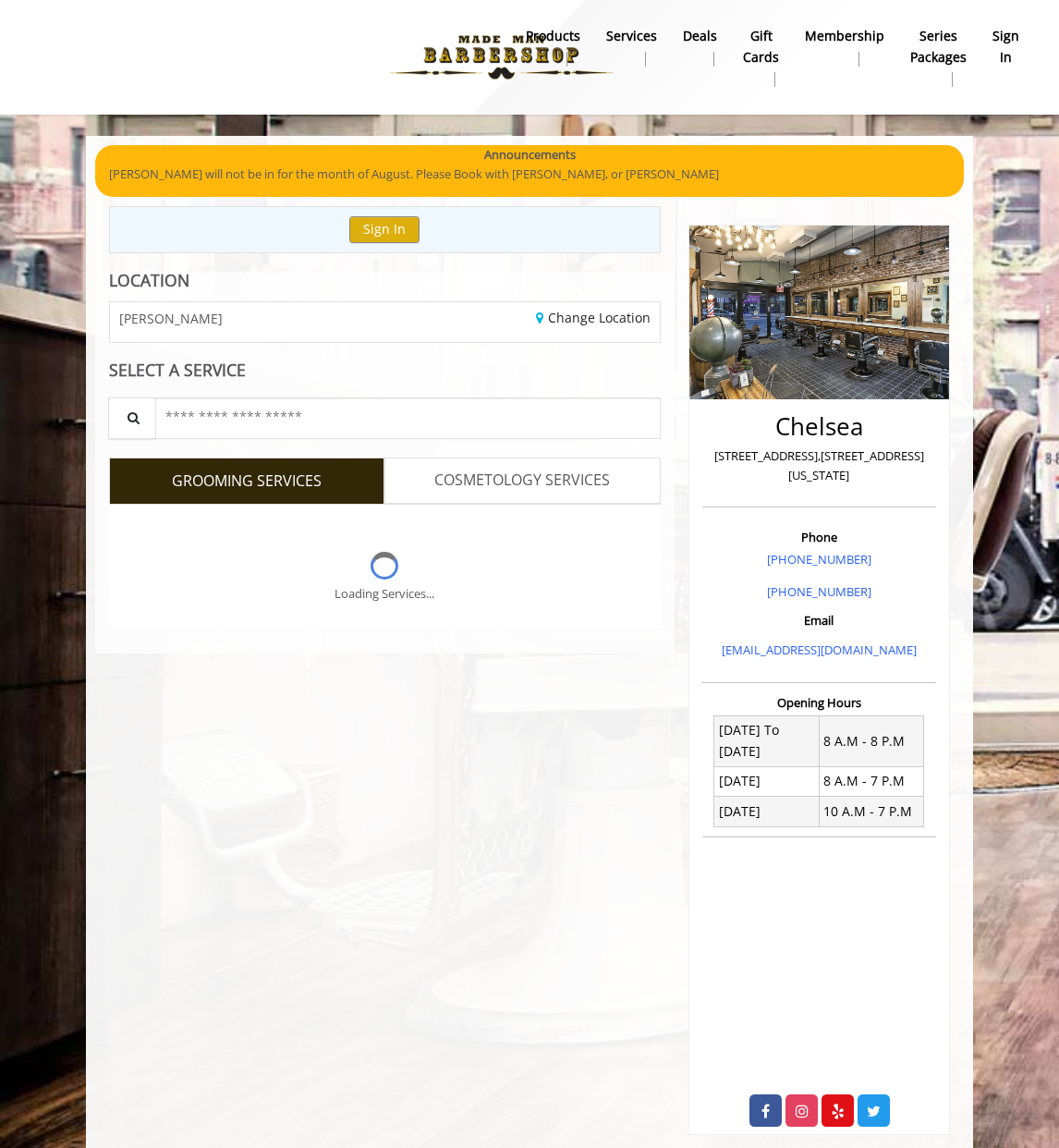 Image resolution: width=1059 pixels, height=1148 pixels. I want to click on b: Services, so click(631, 36).